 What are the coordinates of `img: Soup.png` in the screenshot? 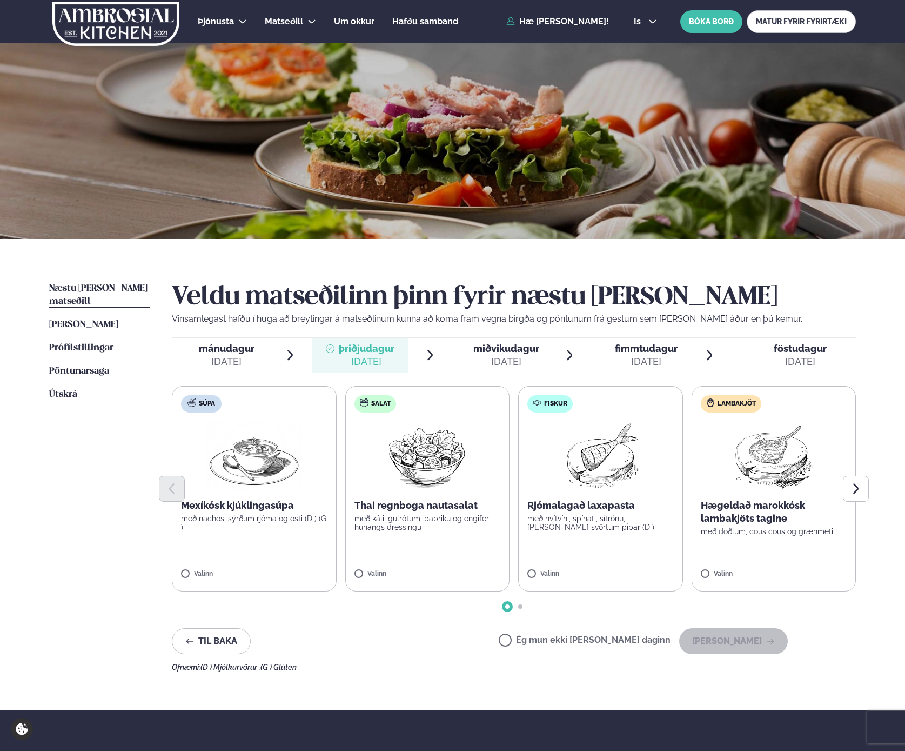 It's located at (254, 456).